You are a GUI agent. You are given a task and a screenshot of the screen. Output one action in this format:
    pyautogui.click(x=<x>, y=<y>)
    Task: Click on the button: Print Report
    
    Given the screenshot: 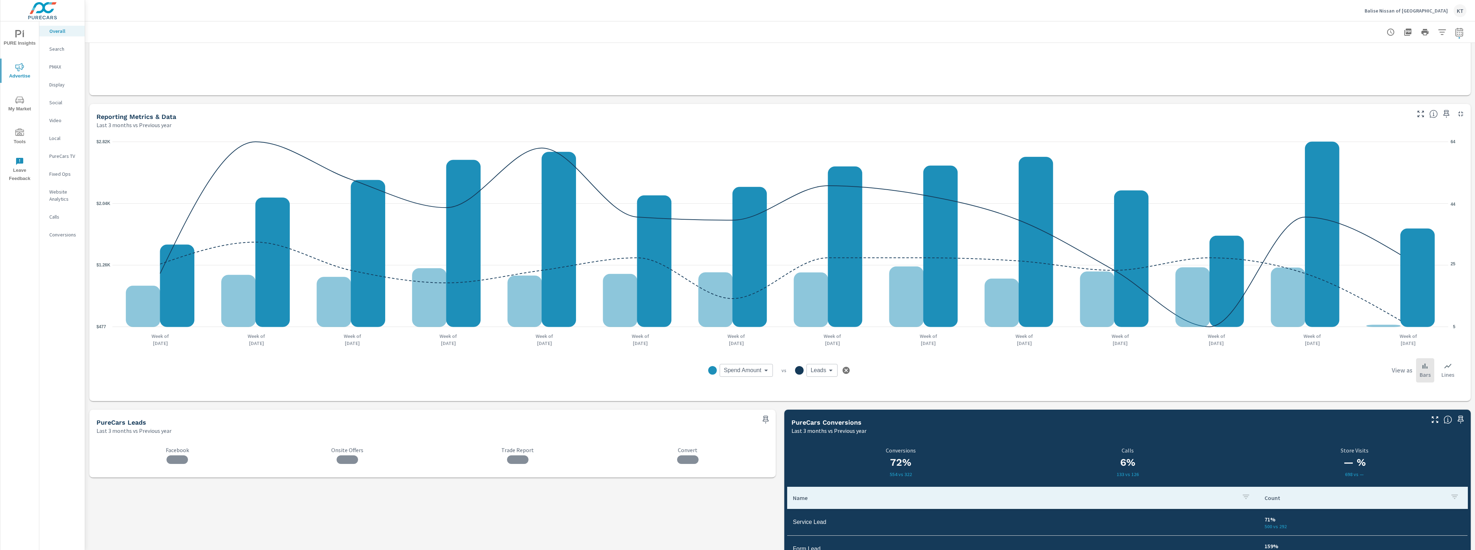 What is the action you would take?
    pyautogui.click(x=1425, y=32)
    